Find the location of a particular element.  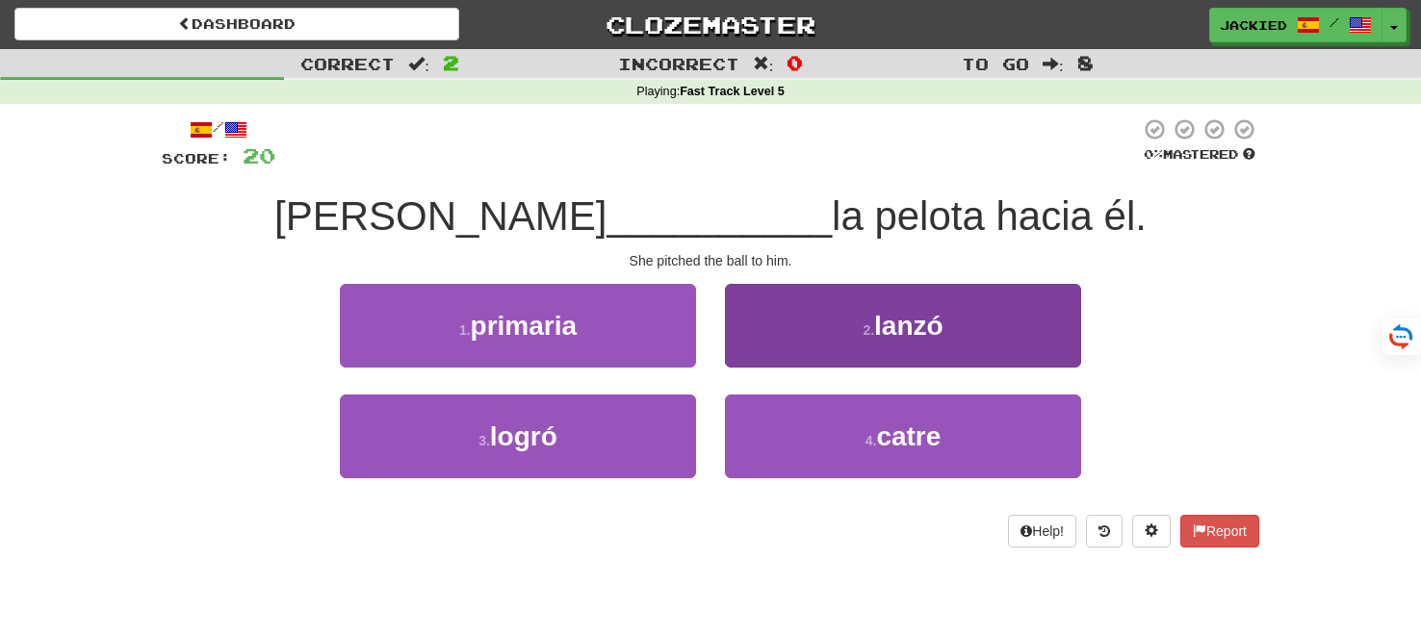

span: Correct is located at coordinates (348, 64).